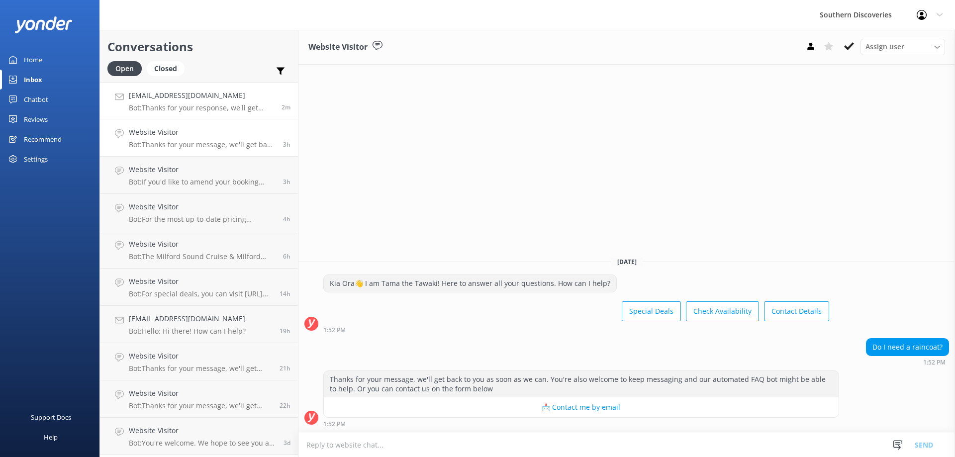 This screenshot has width=955, height=457. What do you see at coordinates (287, 256) in the screenshot?
I see `span: 11:13am 11-Aug-2025 (UTC +12:00) Pacific/Auckland` at bounding box center [287, 256].